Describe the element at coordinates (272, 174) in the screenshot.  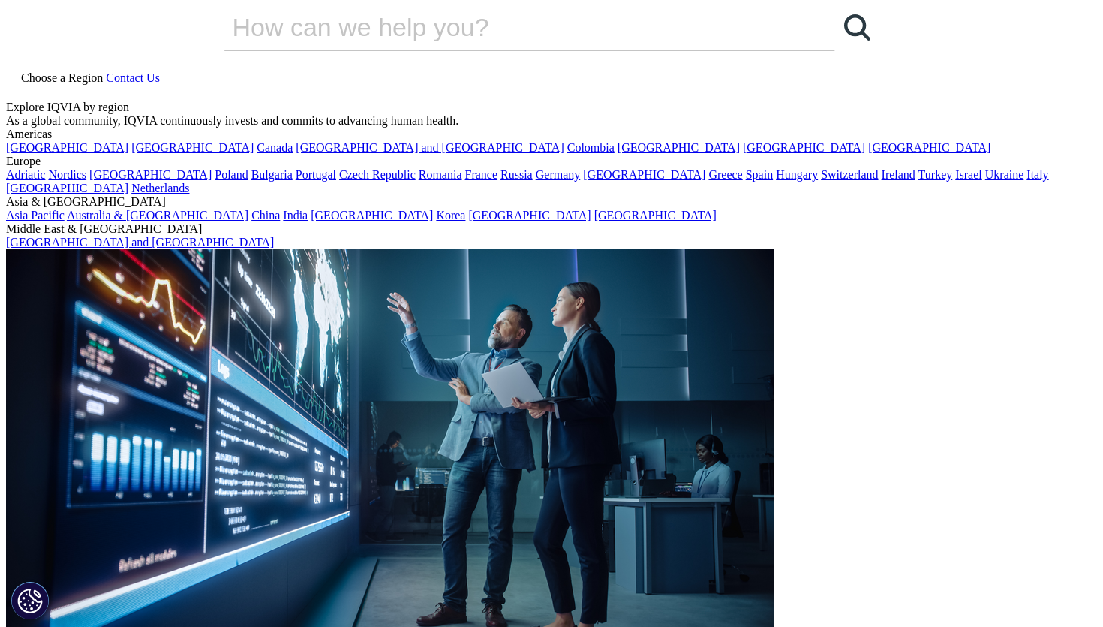
I see `a: Bulgaria` at that location.